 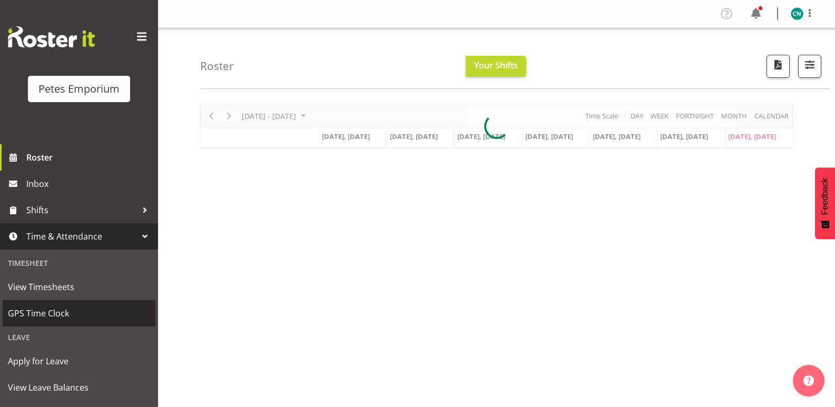 I want to click on button: Filter Shifts, so click(x=810, y=66).